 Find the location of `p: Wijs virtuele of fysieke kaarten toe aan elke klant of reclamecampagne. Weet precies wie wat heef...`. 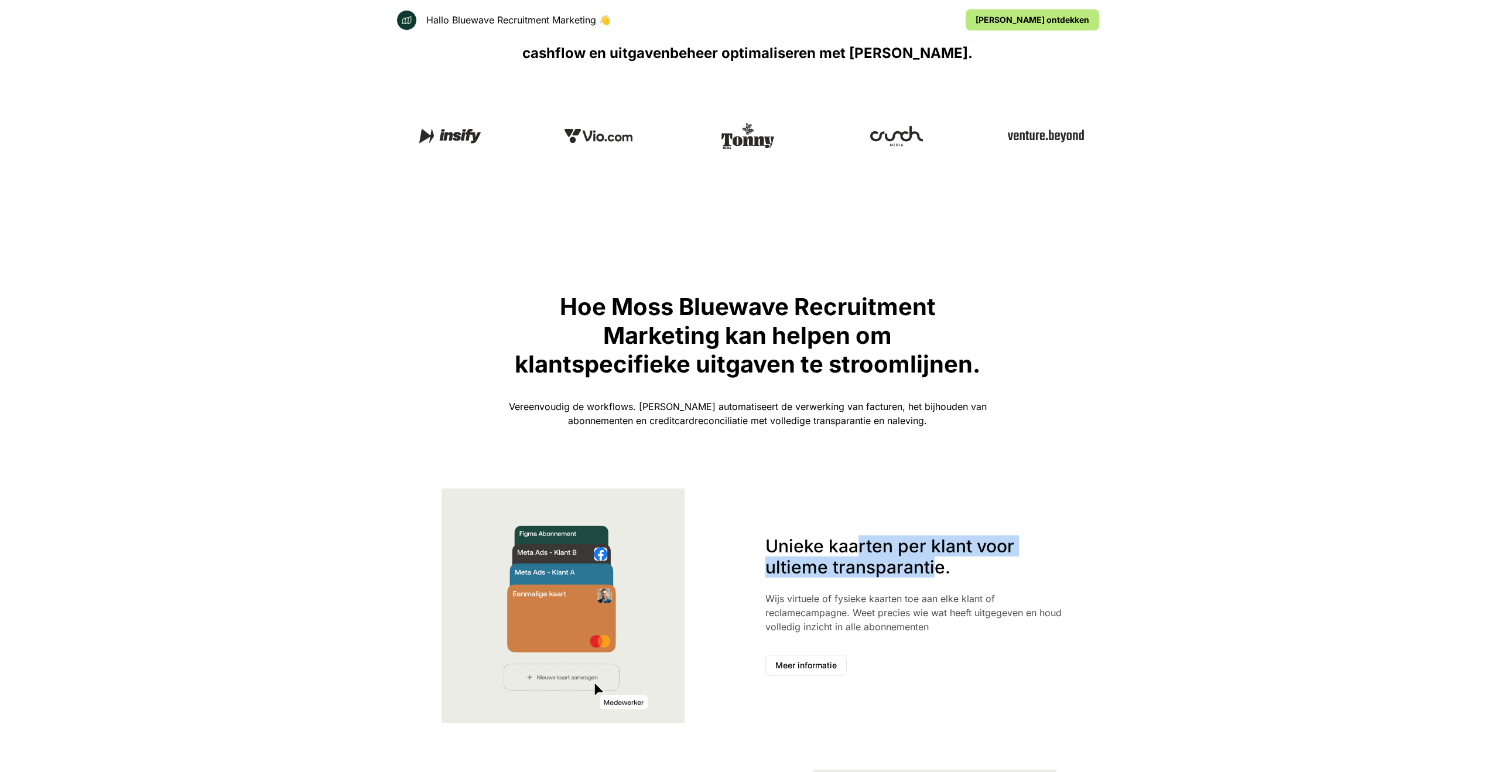

p: Wijs virtuele of fysieke kaarten toe aan elke klant of reclamecampagne. Weet precies wie wat heef... is located at coordinates (922, 613).